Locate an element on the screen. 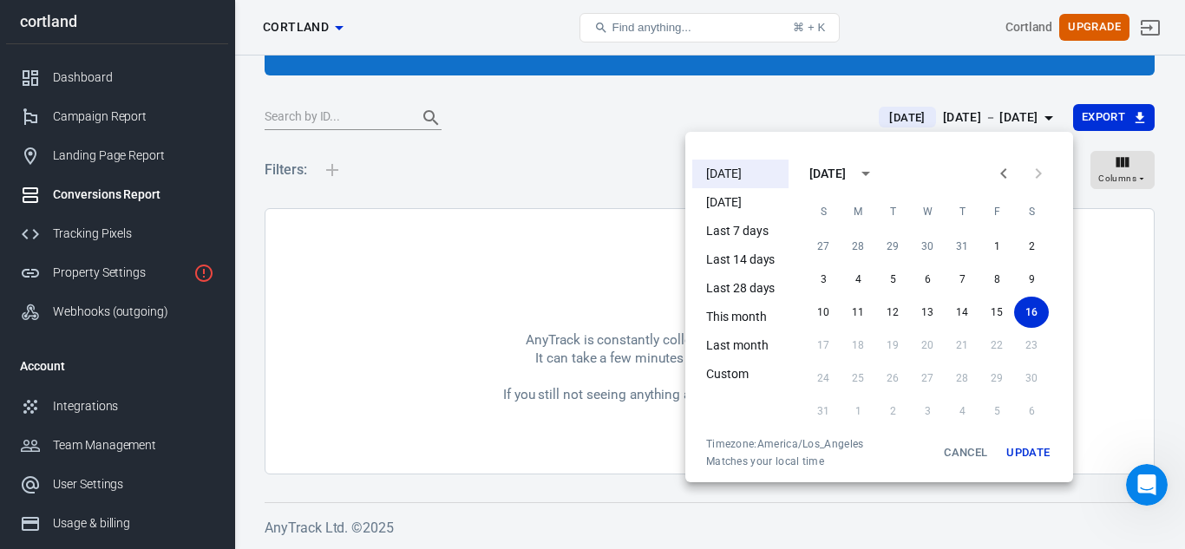  button: 7 is located at coordinates (962, 279).